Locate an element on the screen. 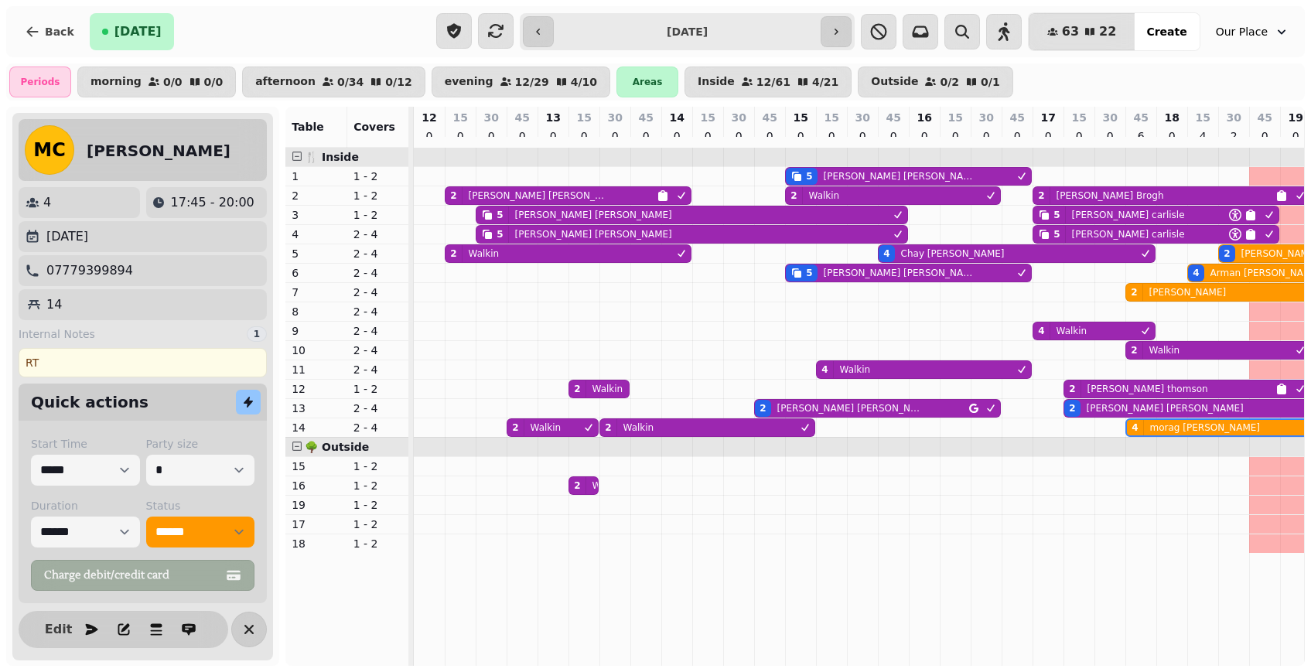 The height and width of the screenshot is (672, 1311). p: 5 is located at coordinates (316, 254).